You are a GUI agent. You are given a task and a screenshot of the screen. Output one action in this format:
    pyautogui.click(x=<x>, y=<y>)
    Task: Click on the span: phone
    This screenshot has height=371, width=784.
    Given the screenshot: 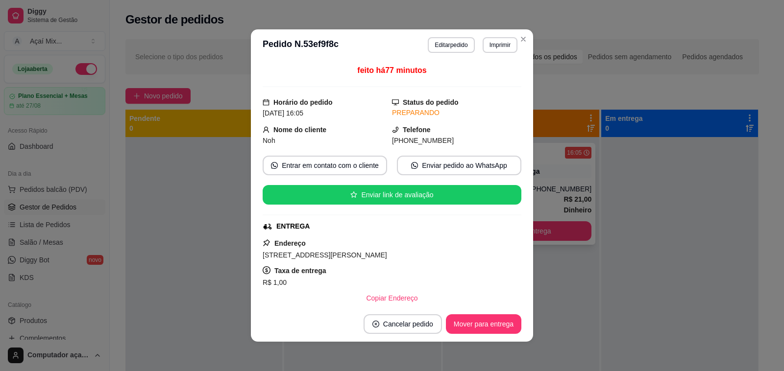 What is the action you would take?
    pyautogui.click(x=395, y=130)
    